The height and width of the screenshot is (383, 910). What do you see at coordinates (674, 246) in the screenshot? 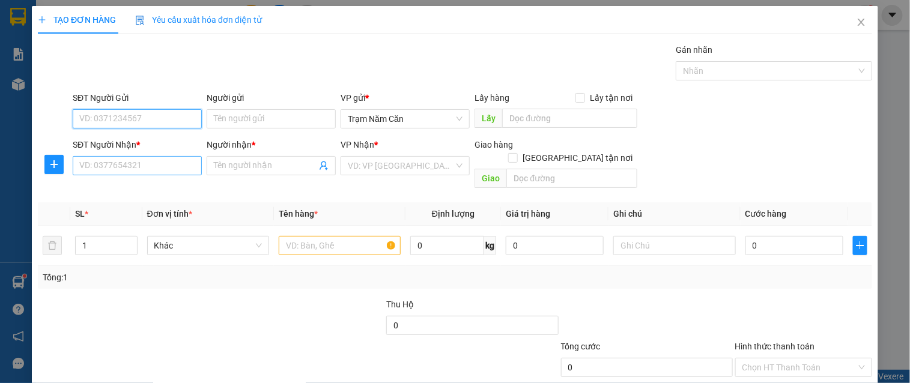
I see `input: Ghi Chú` at bounding box center [674, 246].